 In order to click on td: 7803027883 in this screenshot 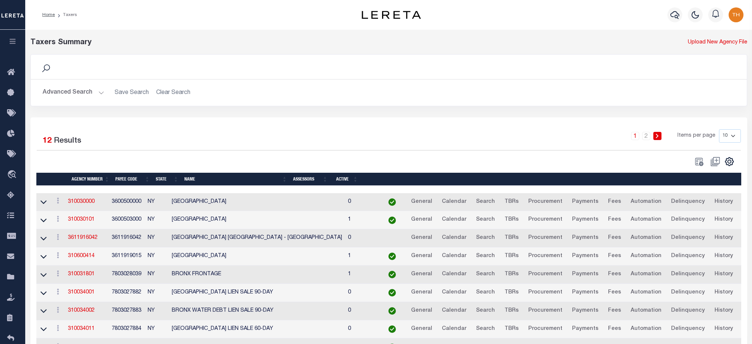, I will do `click(126, 310)`.